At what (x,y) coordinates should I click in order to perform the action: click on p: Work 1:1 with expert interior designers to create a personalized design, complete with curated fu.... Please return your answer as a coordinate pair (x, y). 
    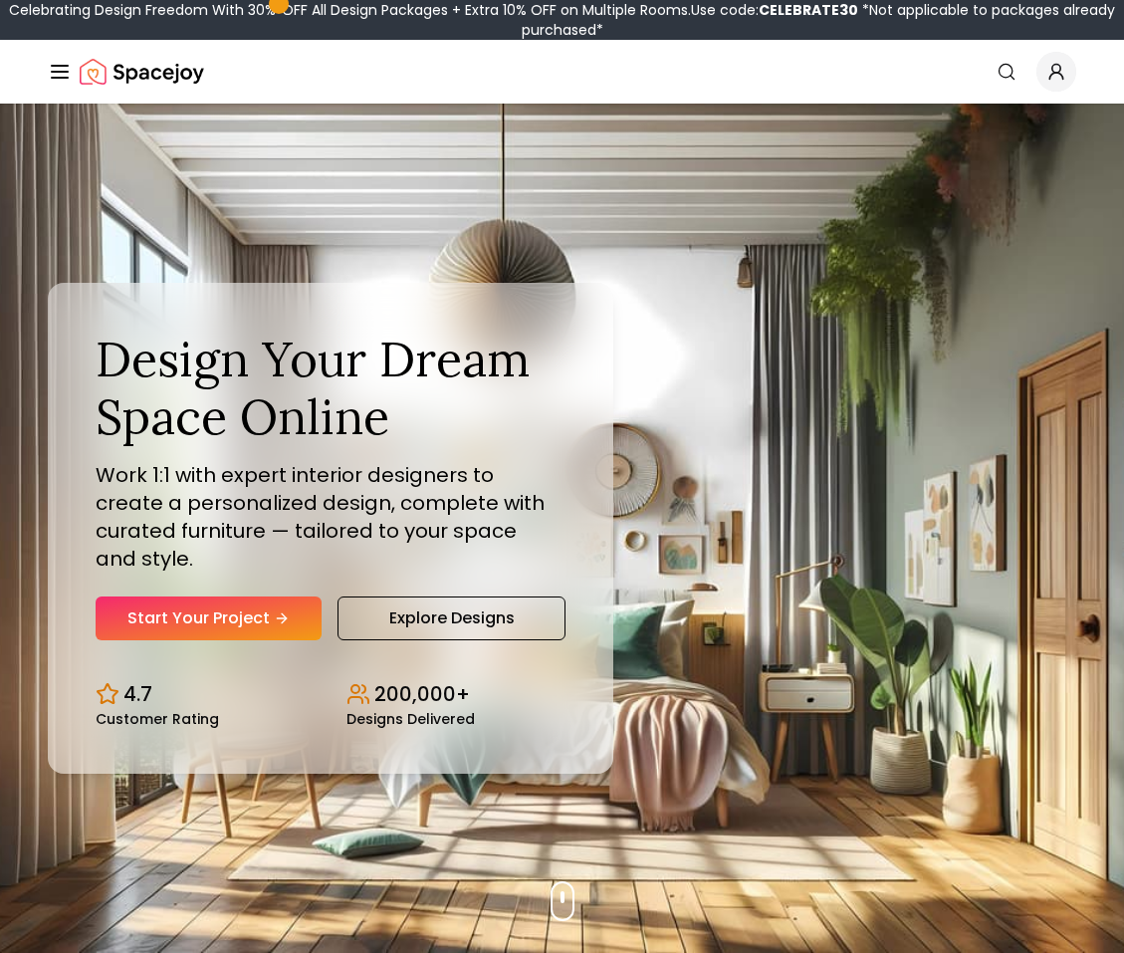
    Looking at the image, I should click on (331, 517).